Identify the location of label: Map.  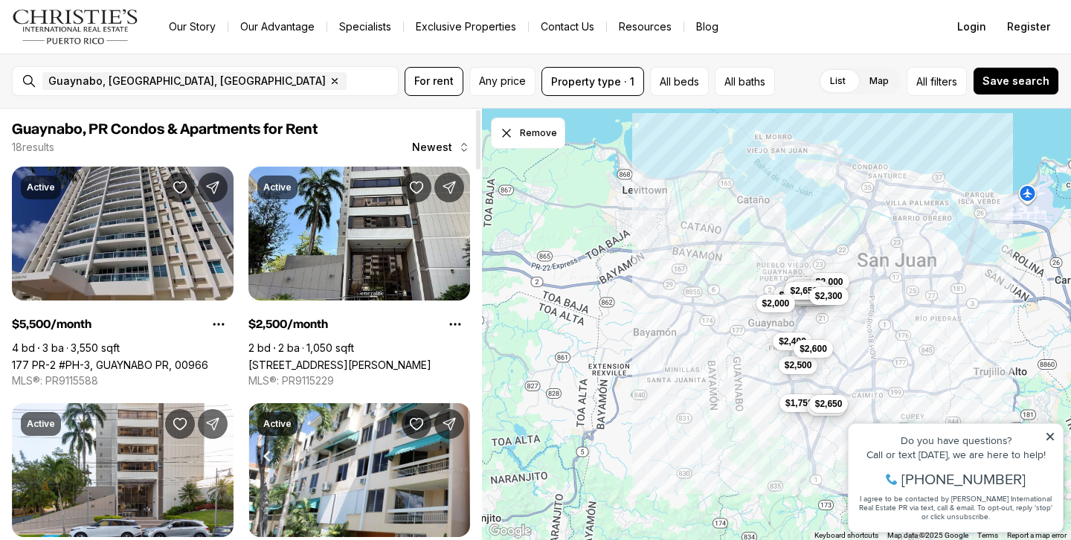
(879, 81).